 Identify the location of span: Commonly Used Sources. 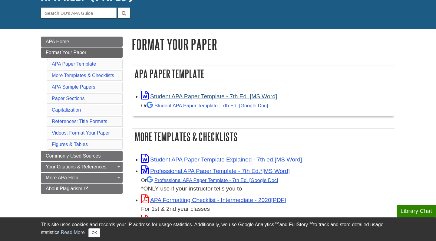
(73, 156).